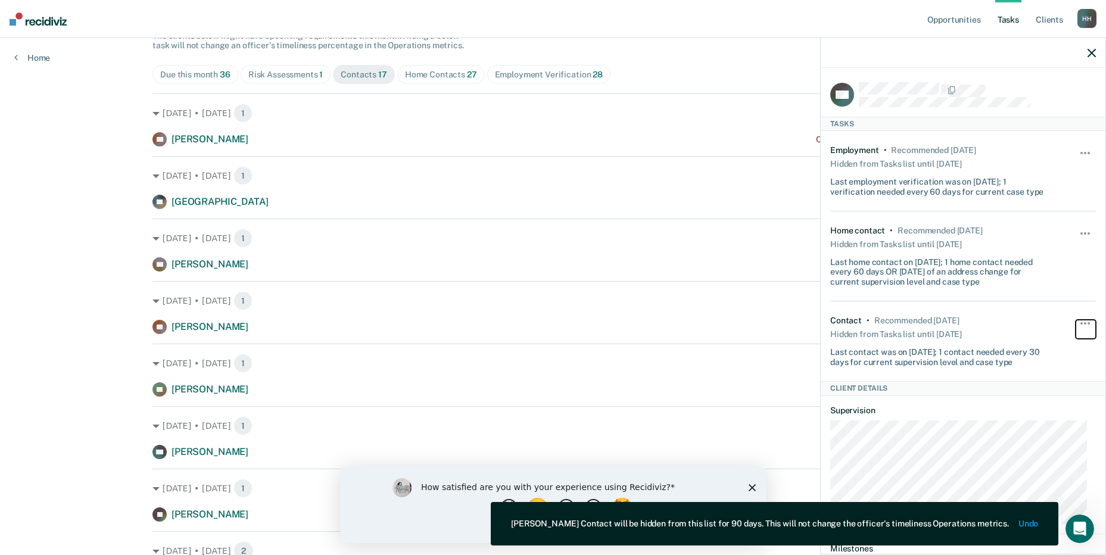 This screenshot has width=1106, height=555. Describe the element at coordinates (32, 58) in the screenshot. I see `a: Home` at that location.